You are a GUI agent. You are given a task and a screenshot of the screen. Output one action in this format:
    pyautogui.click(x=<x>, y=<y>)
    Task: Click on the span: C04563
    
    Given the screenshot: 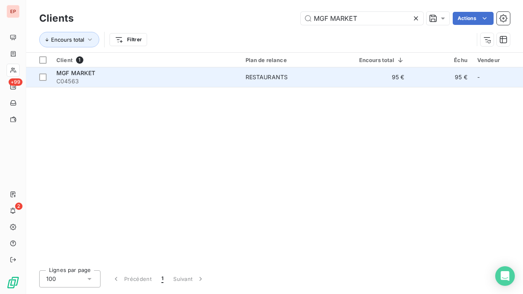 What is the action you would take?
    pyautogui.click(x=146, y=81)
    